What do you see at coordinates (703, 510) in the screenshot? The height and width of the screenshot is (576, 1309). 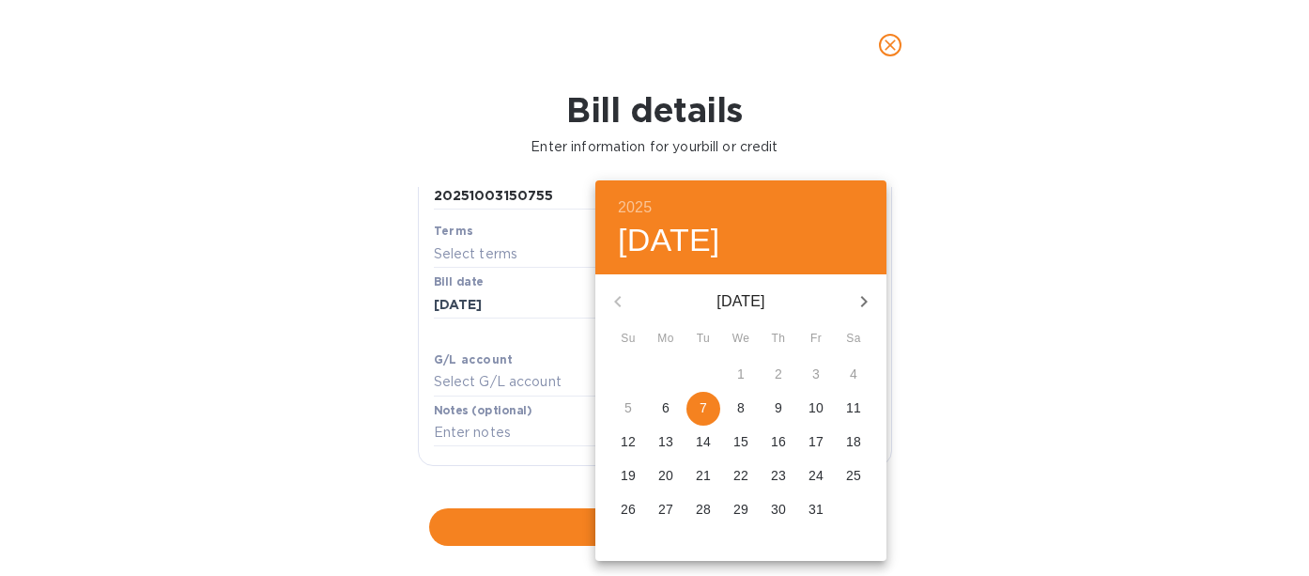 I see `button: 28` at bounding box center [703, 510].